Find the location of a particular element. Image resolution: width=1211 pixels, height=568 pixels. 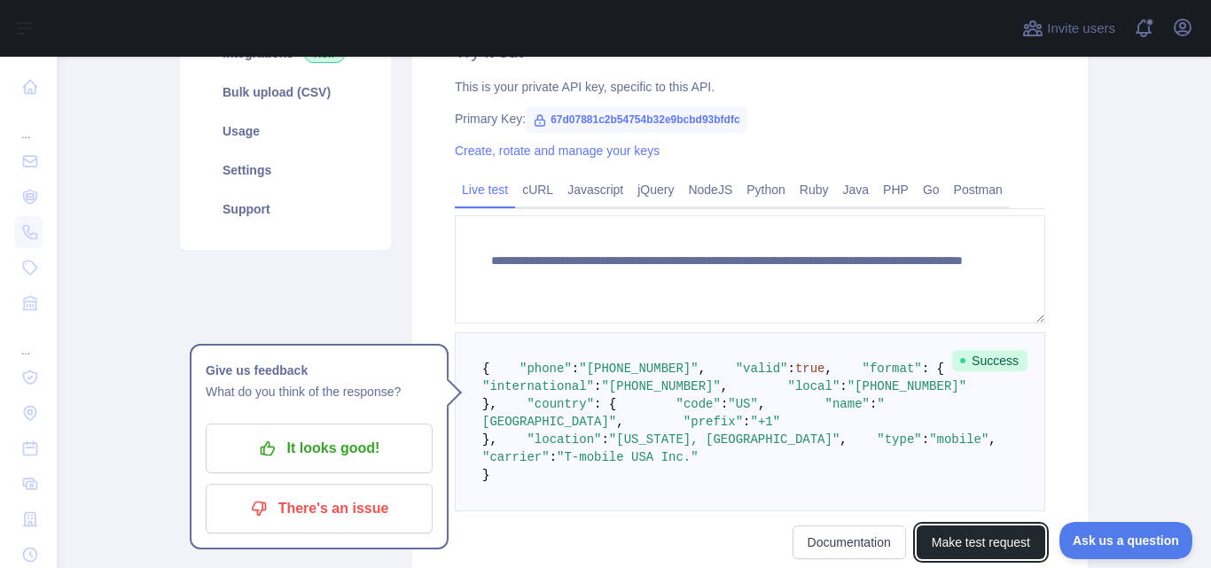

div: Primary Key: is located at coordinates (750, 119).